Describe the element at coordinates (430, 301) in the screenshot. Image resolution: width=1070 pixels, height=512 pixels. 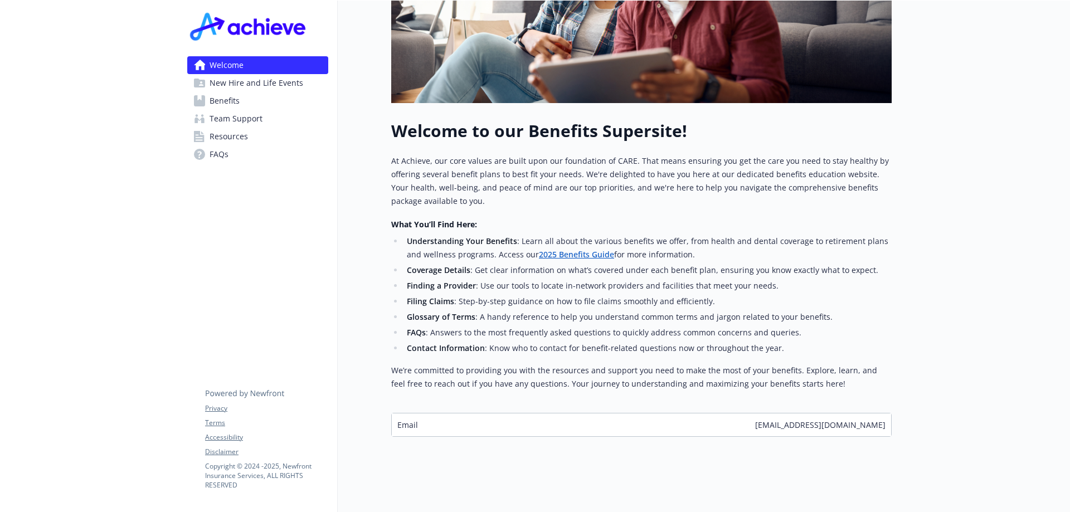
I see `strong: Filing Claims` at that location.